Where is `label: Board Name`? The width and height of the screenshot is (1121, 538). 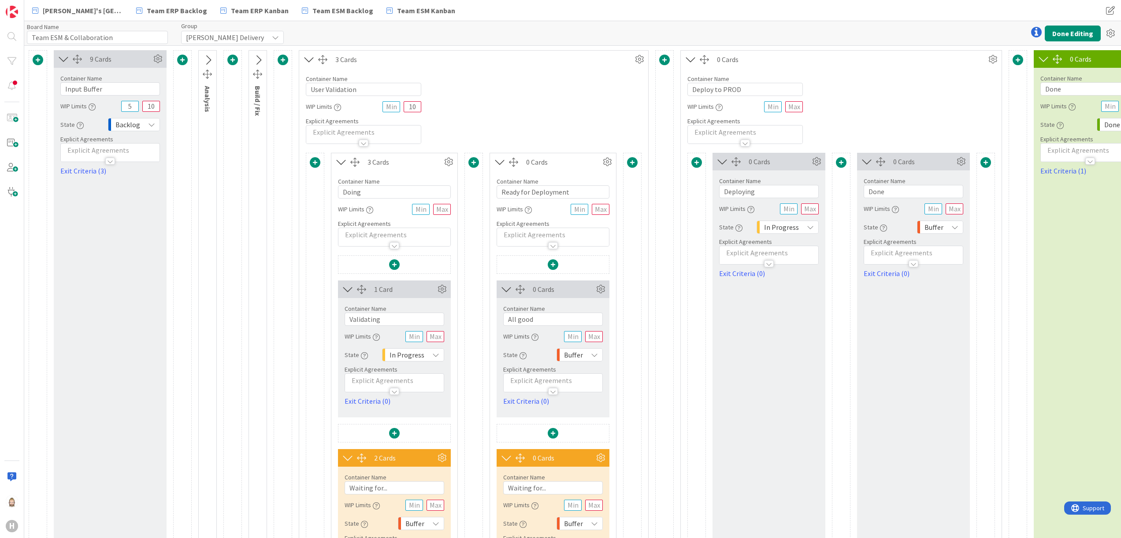 label: Board Name is located at coordinates (43, 27).